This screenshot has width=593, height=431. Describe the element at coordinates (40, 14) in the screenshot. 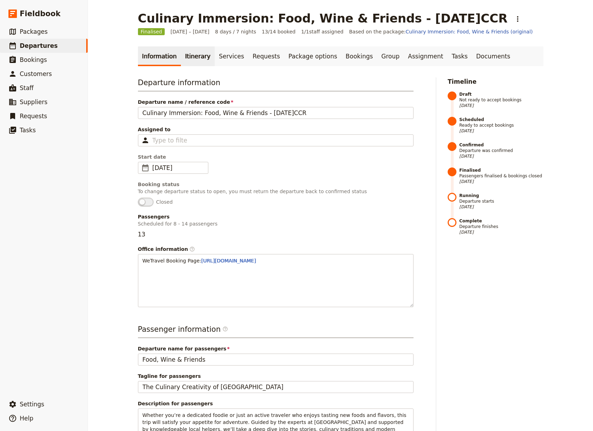

I see `span: Fieldbook` at that location.